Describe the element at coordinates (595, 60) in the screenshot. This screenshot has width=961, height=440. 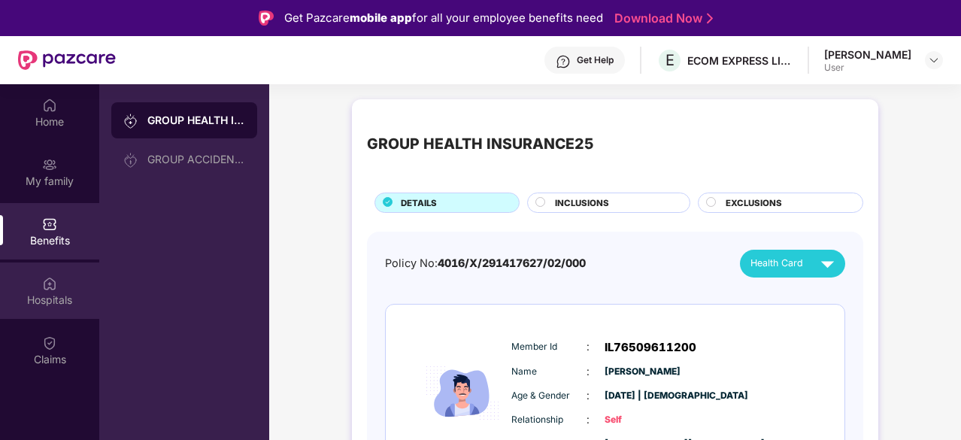
I see `div: Get Help` at that location.